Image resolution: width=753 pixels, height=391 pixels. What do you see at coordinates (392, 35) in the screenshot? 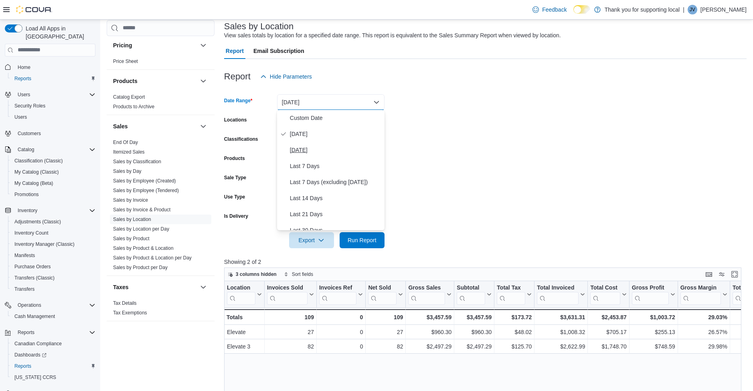
I see `div: View sales totals by location for a specified date range. This report is equivalent to the Sales ...` at bounding box center [392, 35].